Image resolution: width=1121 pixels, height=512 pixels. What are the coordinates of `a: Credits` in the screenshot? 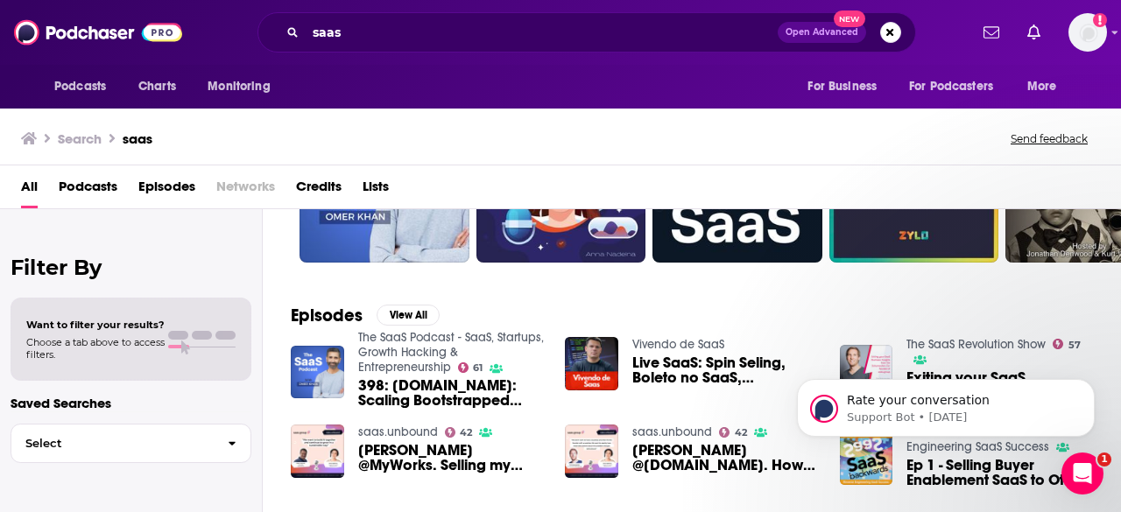 It's located at (319, 190).